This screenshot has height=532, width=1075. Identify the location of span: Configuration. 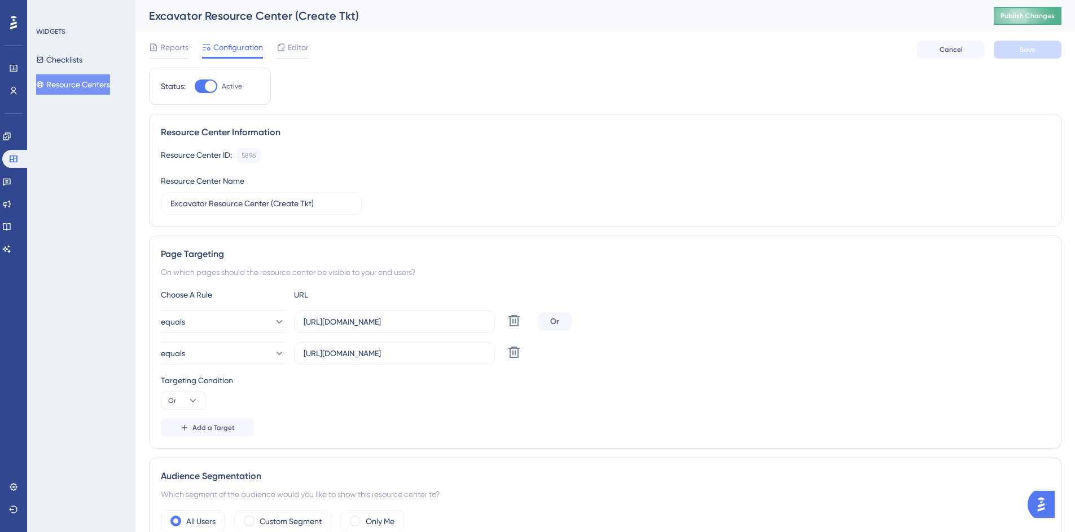
(238, 47).